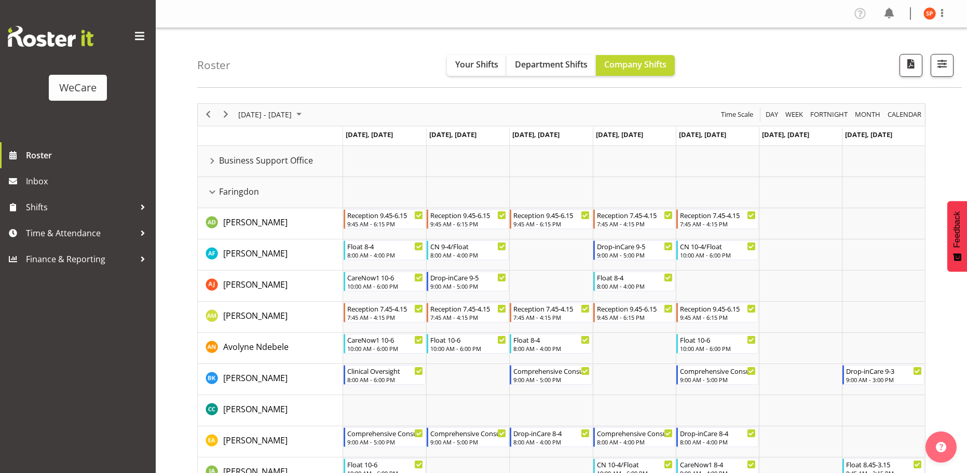 This screenshot has width=967, height=473. What do you see at coordinates (384, 375) in the screenshot?
I see `div: Brian Ko"s event - Clinical Oversight Begin From Monday, October 6, 2025 at 8:00:00 AM GMT+13:00 ...` at bounding box center [384, 375].